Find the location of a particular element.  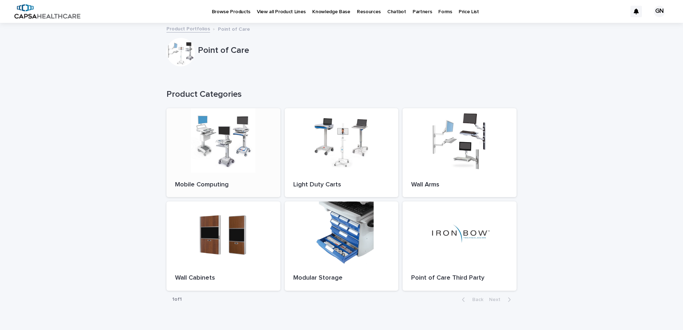

p: Point of Care Third Party is located at coordinates (459, 278).